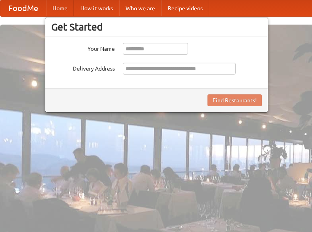  I want to click on a: Home, so click(60, 8).